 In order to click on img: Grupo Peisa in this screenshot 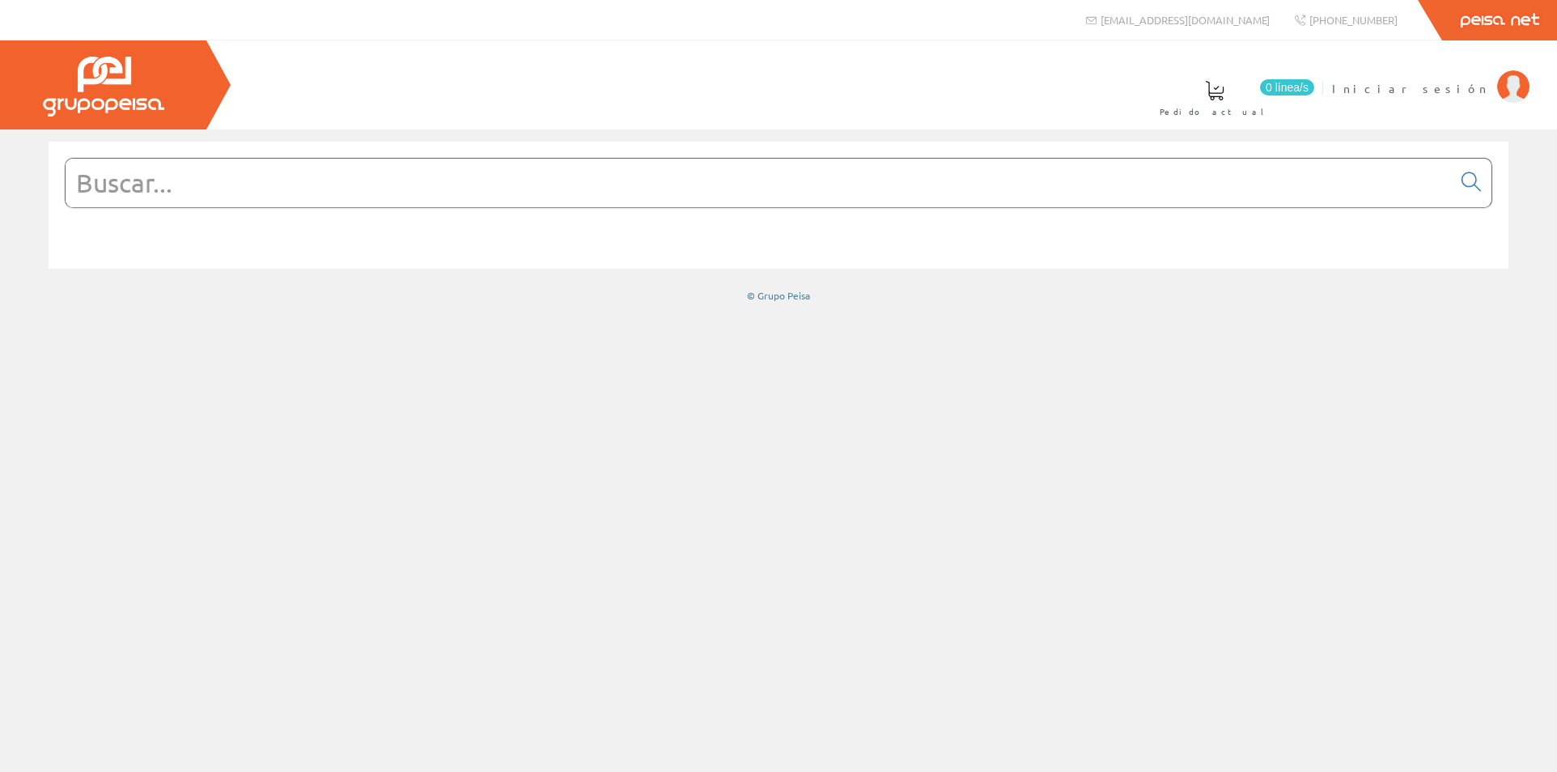, I will do `click(104, 87)`.